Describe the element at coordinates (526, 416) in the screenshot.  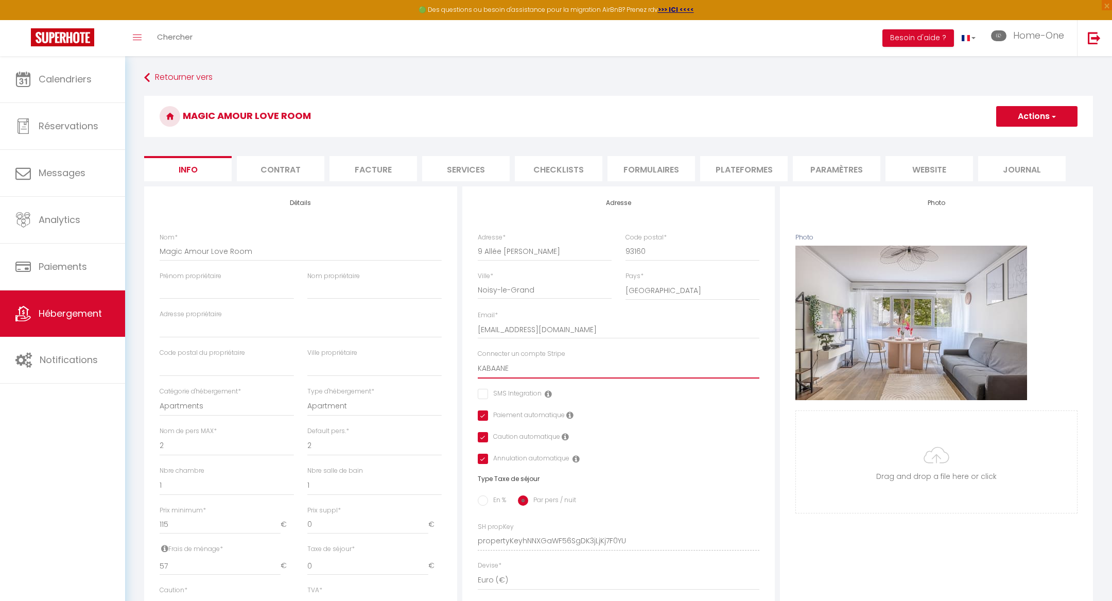
I see `label: Paiement automatique` at that location.